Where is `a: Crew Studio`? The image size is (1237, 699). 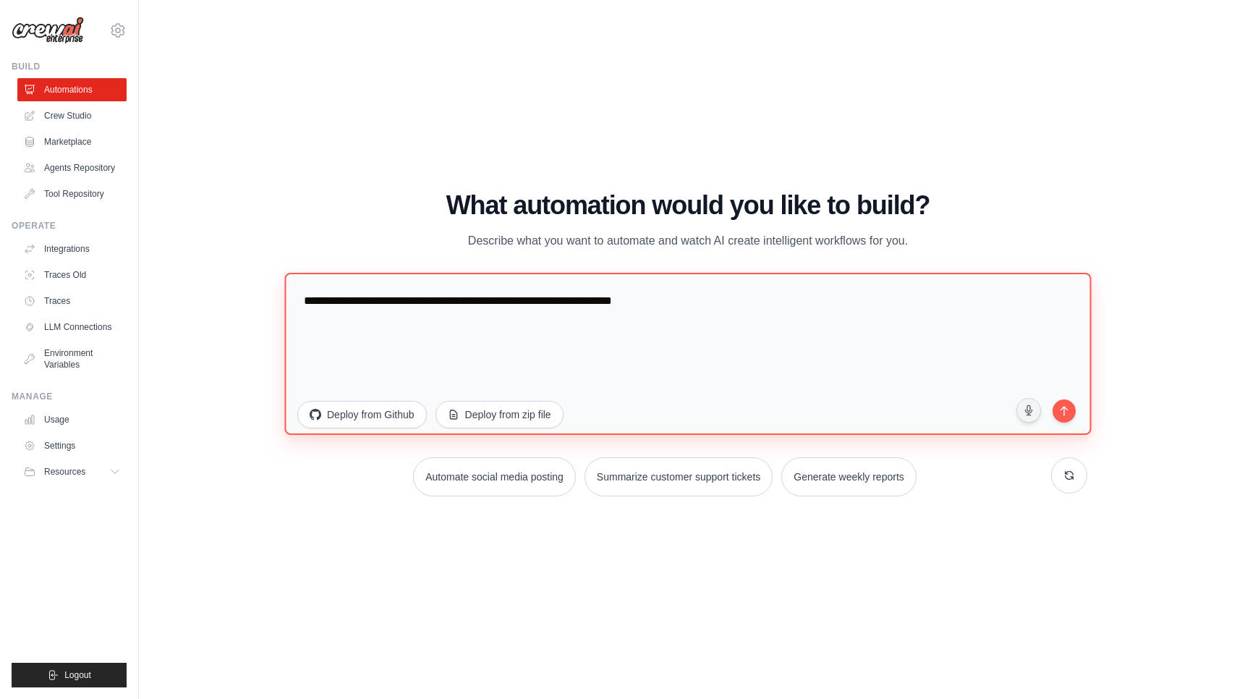 a: Crew Studio is located at coordinates (72, 116).